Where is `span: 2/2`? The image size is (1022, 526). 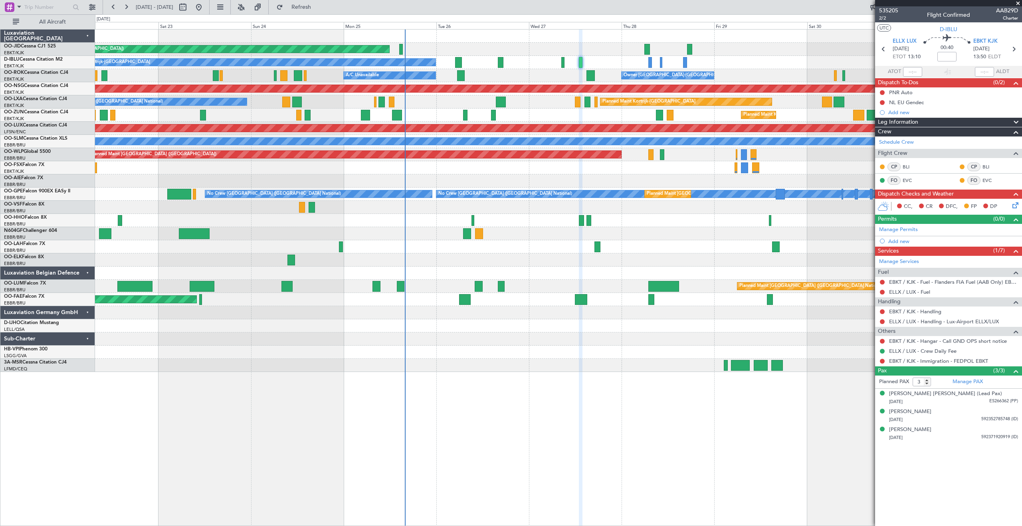 span: 2/2 is located at coordinates (889, 18).